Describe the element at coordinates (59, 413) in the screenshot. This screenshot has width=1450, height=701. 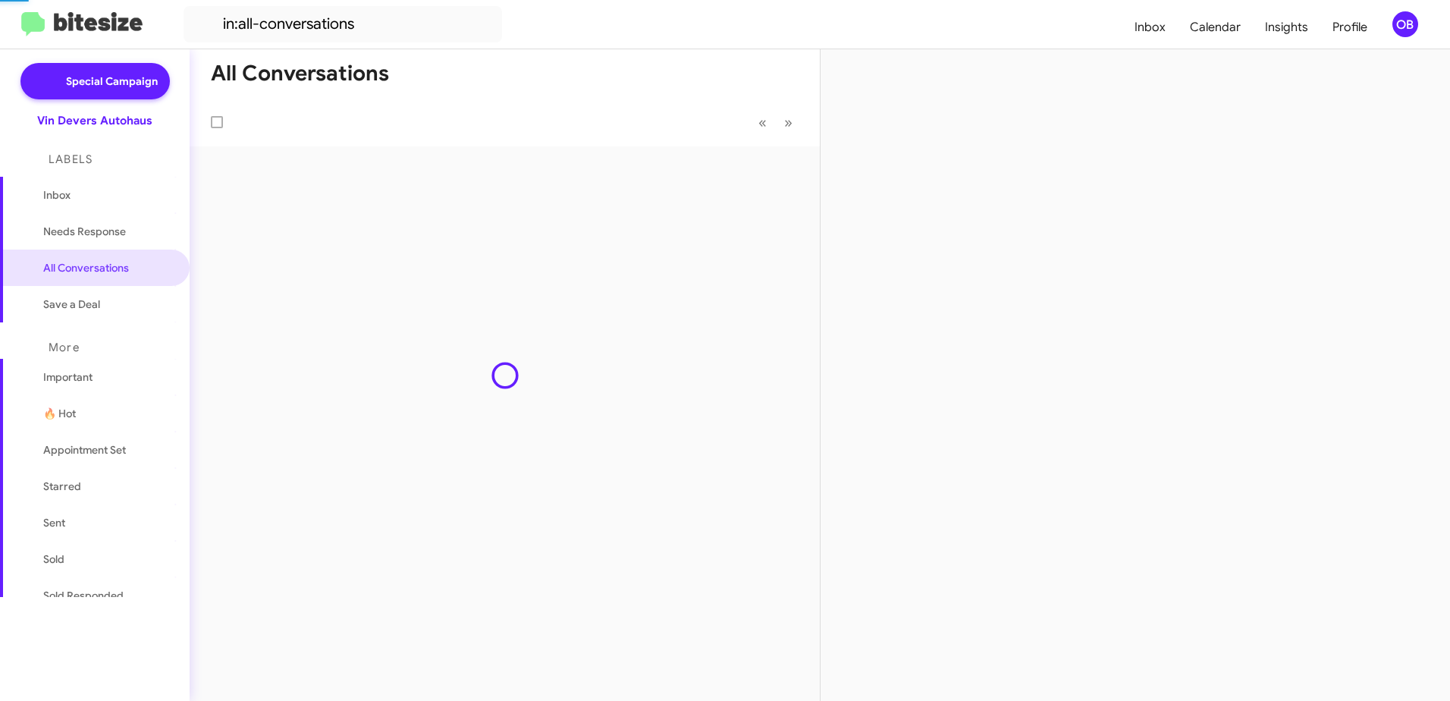
I see `span: 🔥 Hot` at that location.